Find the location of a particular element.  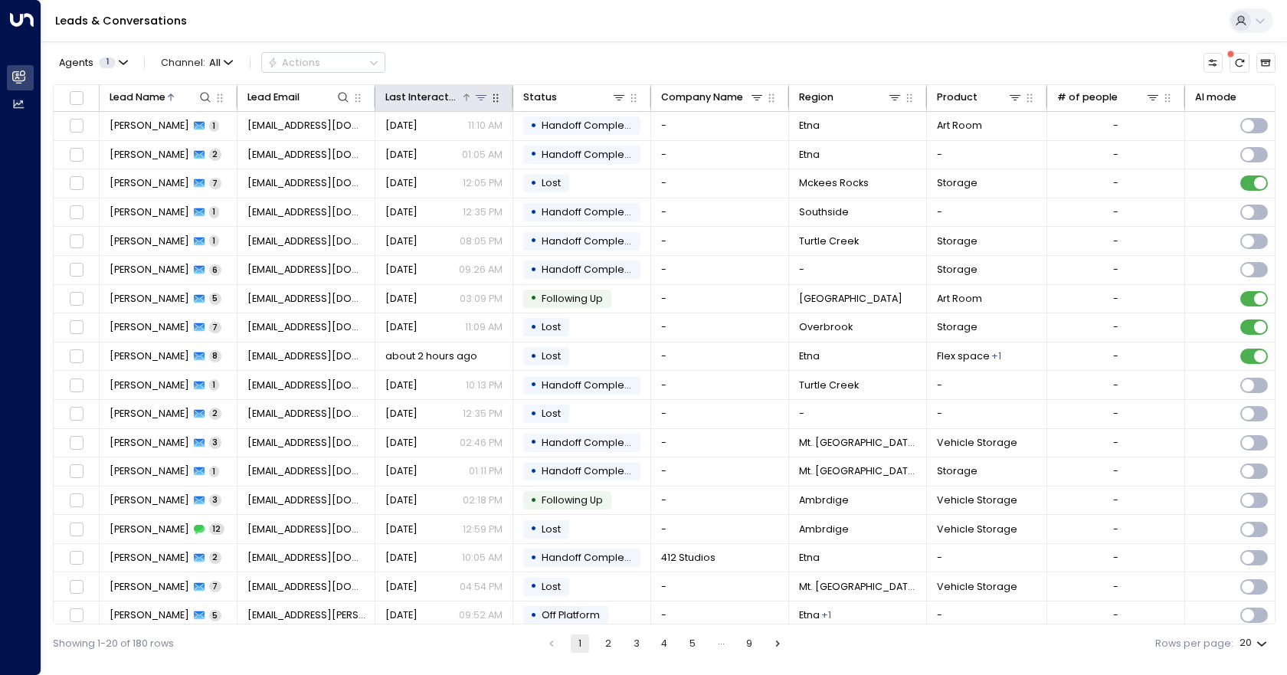

label: Rows per page: is located at coordinates (1194, 644).